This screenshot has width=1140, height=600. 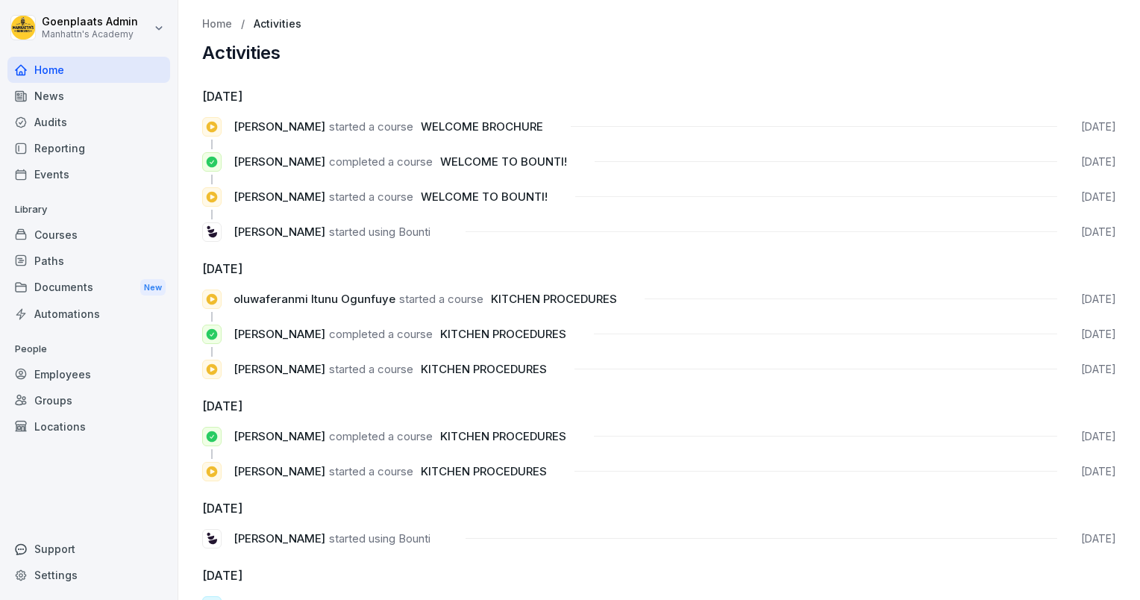 What do you see at coordinates (89, 234) in the screenshot?
I see `a: Courses` at bounding box center [89, 234].